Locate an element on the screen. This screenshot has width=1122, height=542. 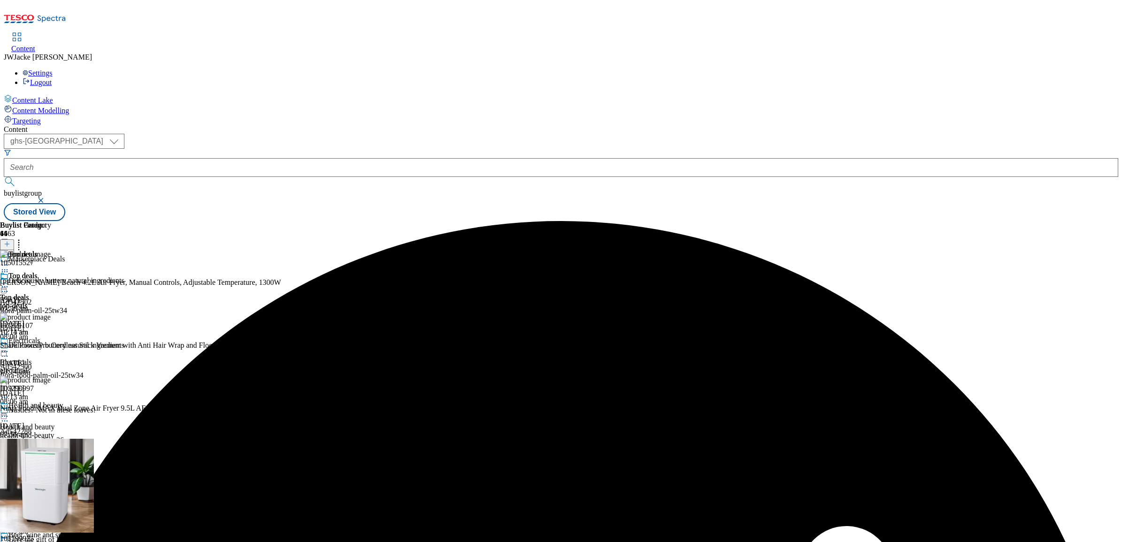
span: Content Lake is located at coordinates (32, 100).